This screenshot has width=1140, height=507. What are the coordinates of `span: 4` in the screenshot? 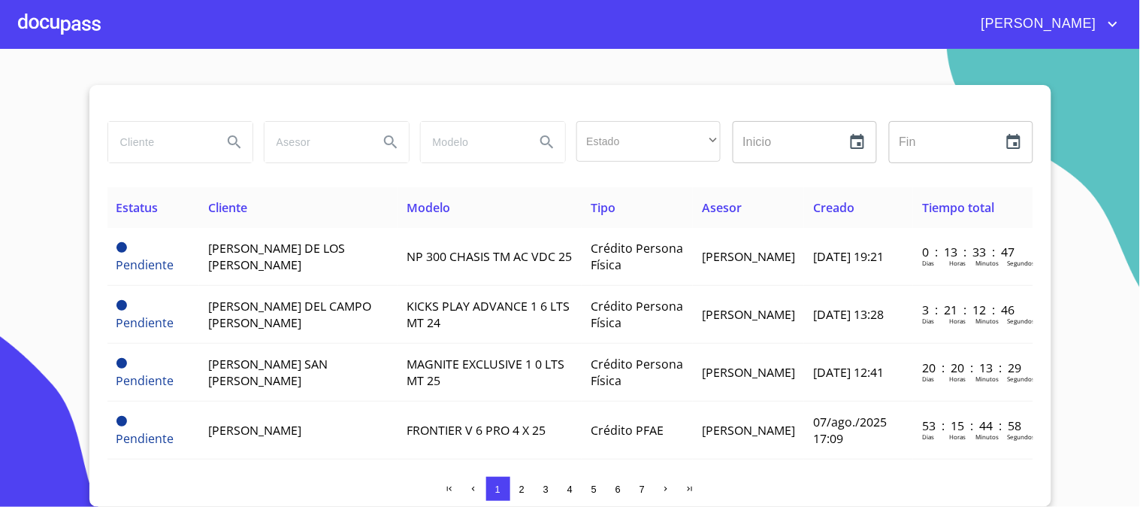 It's located at (570, 489).